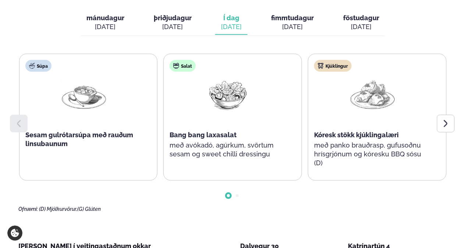 This screenshot has width=466, height=248. What do you see at coordinates (228, 150) in the screenshot?
I see `p: með avókadó, agúrkum, svörtum sesam og sweet chilli dressingu` at bounding box center [228, 150].